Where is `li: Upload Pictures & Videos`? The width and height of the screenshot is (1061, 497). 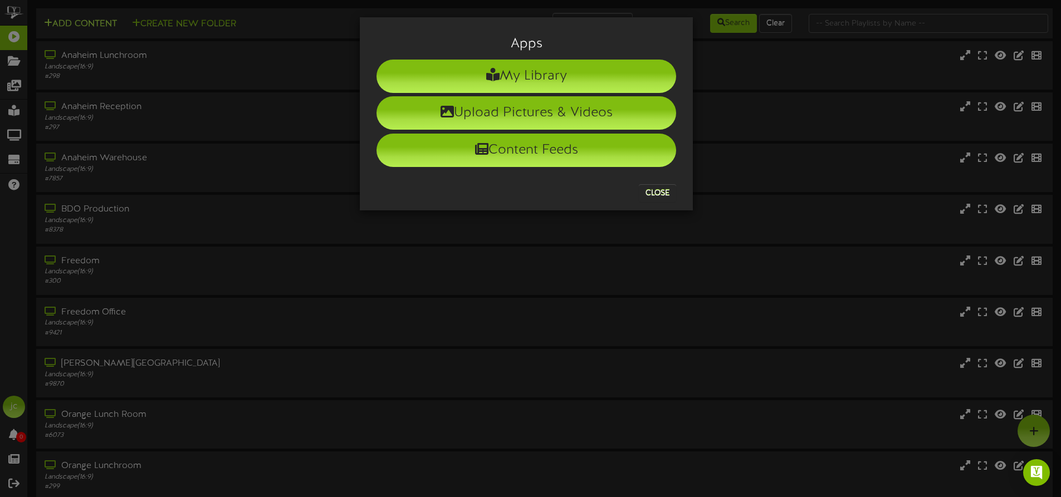 li: Upload Pictures & Videos is located at coordinates (526, 113).